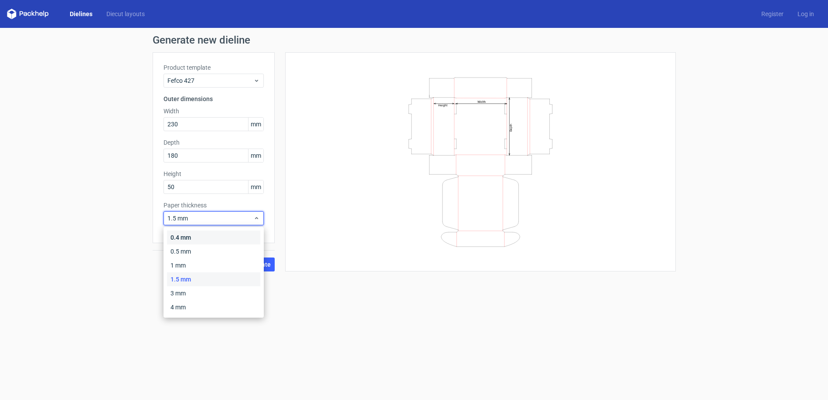 The image size is (828, 400). Describe the element at coordinates (214, 266) in the screenshot. I see `div: 1 mm` at that location.